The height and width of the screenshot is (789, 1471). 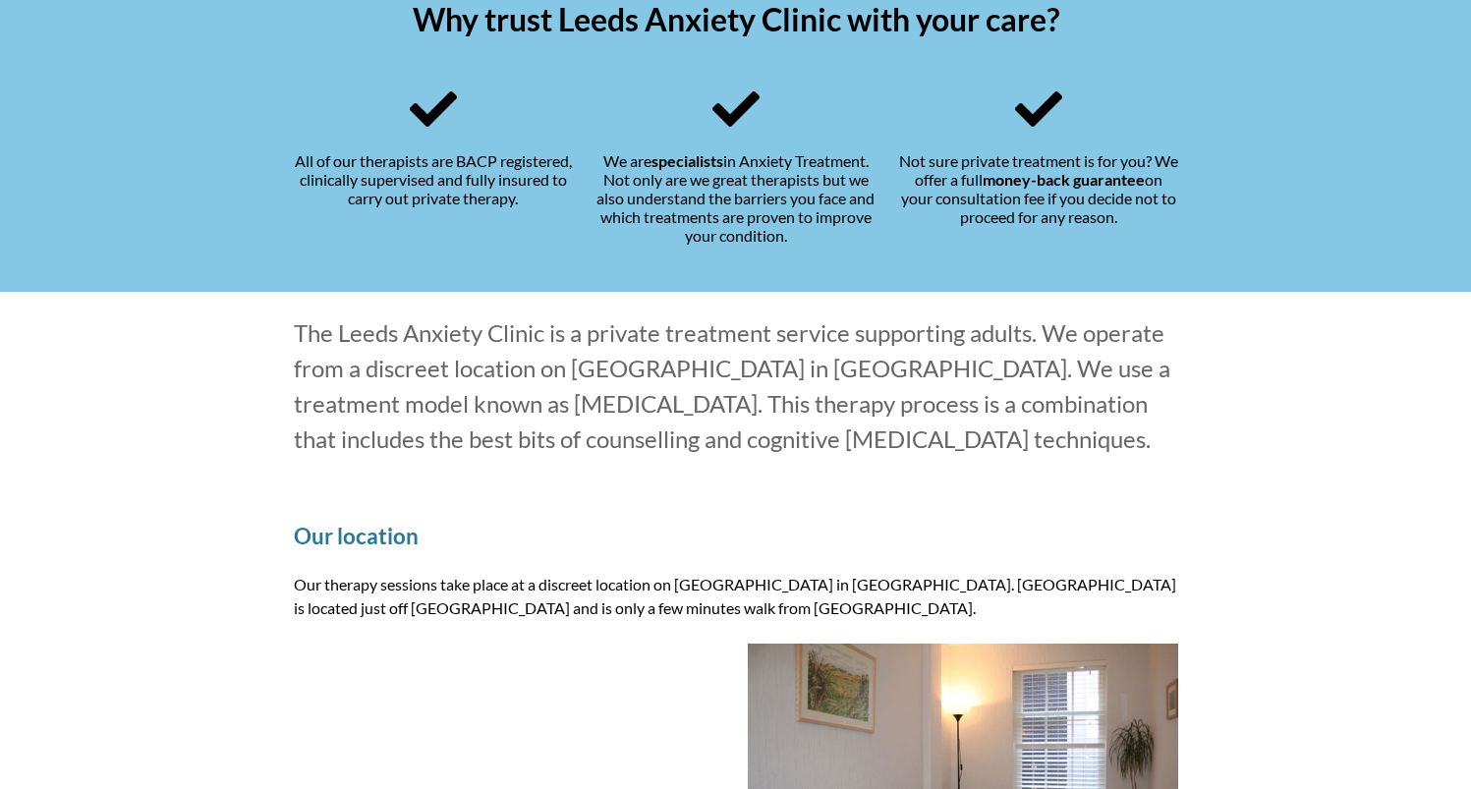 What do you see at coordinates (736, 535) in the screenshot?
I see `h2: Our location` at bounding box center [736, 535].